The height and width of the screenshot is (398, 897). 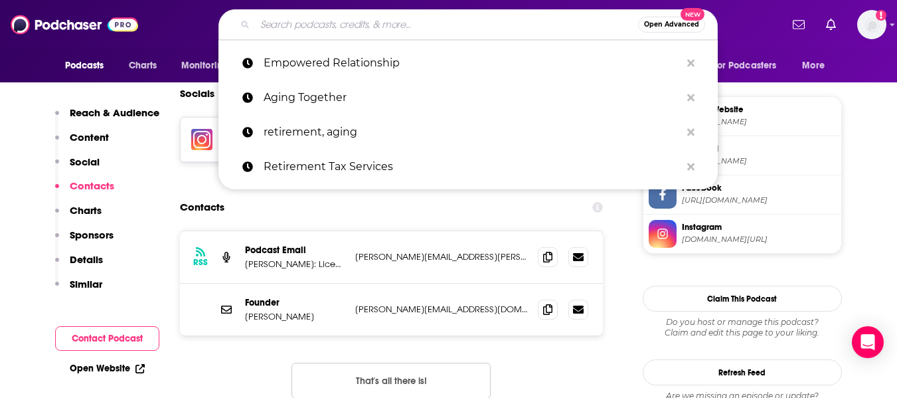 What do you see at coordinates (759, 227) in the screenshot?
I see `span: Instagram` at bounding box center [759, 227].